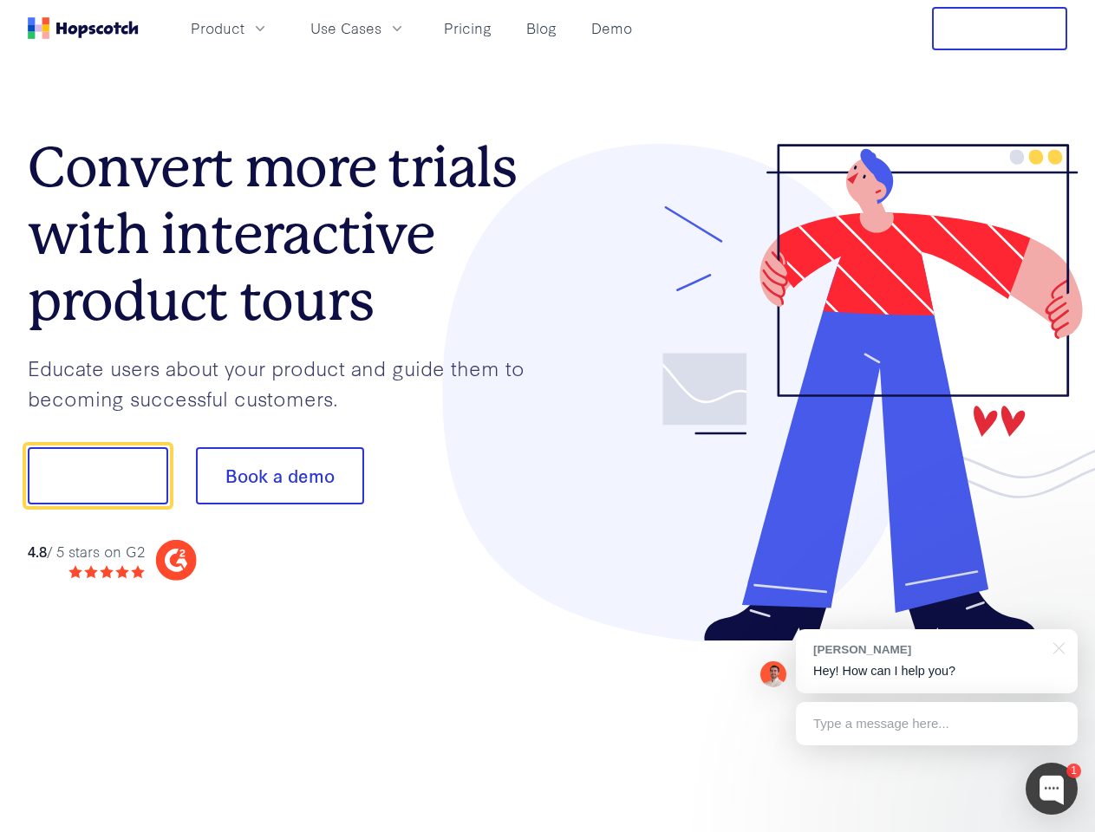  I want to click on span: Use Cases, so click(346, 28).